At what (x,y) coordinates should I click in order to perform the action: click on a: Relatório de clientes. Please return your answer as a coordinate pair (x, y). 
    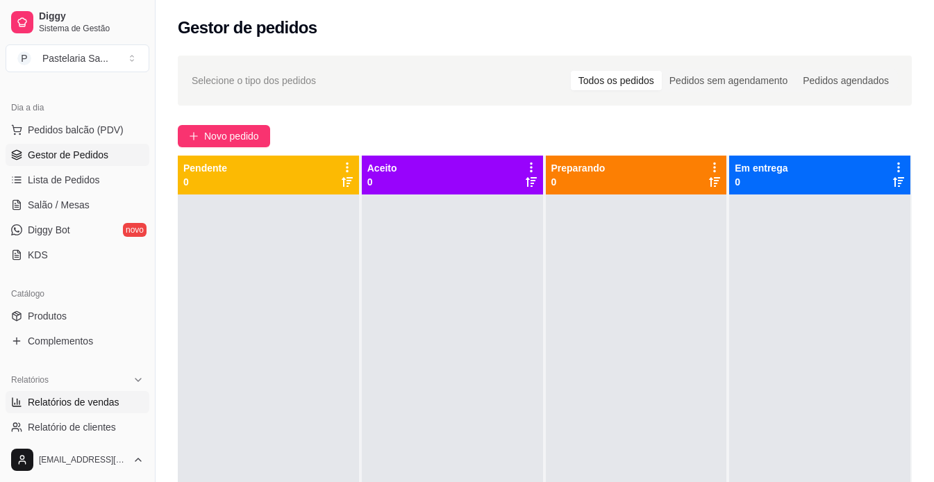
    Looking at the image, I should click on (77, 427).